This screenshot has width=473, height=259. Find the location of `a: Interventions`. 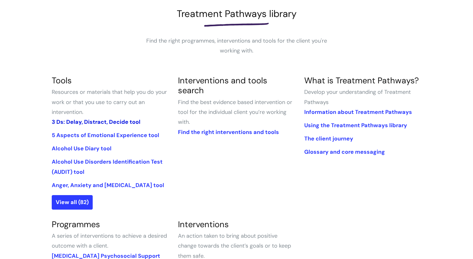

a: Interventions is located at coordinates (203, 224).